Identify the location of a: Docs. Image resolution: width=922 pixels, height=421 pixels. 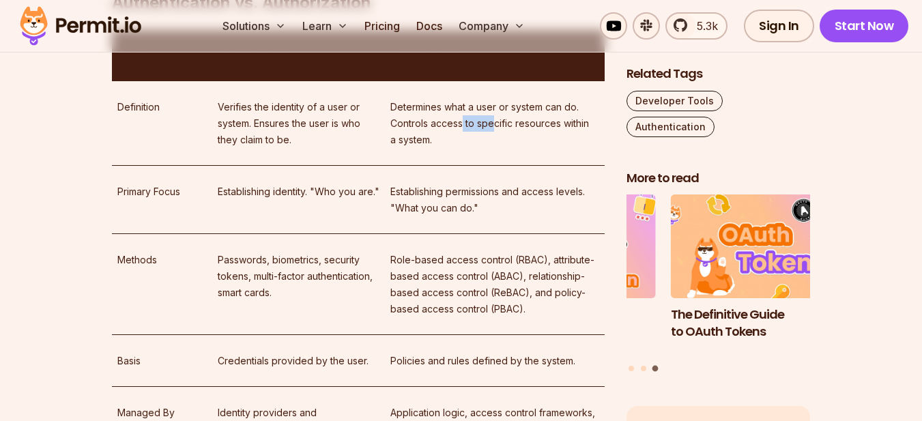
(429, 26).